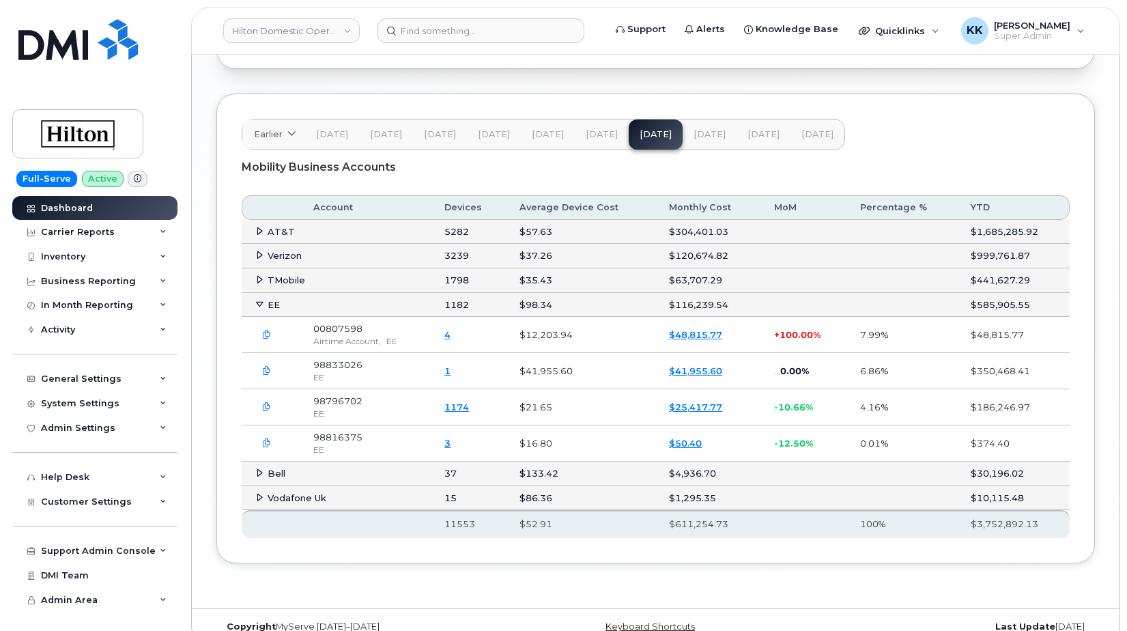  I want to click on td: 1798, so click(470, 281).